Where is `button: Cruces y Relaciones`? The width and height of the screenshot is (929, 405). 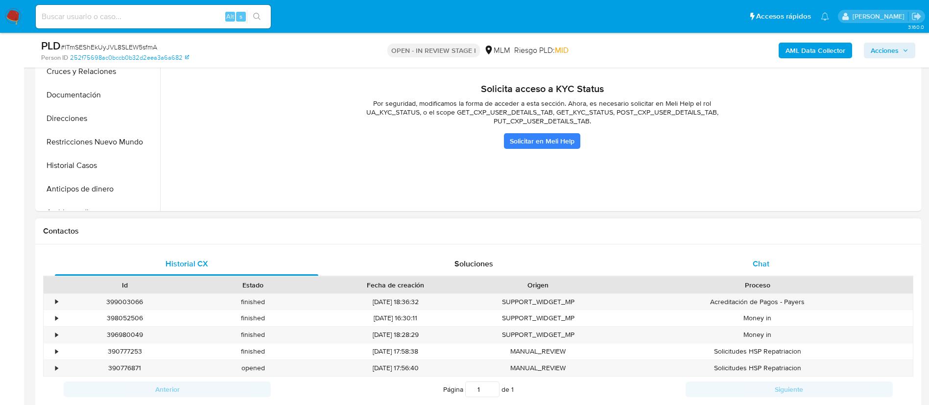
button: Cruces y Relaciones is located at coordinates (99, 72).